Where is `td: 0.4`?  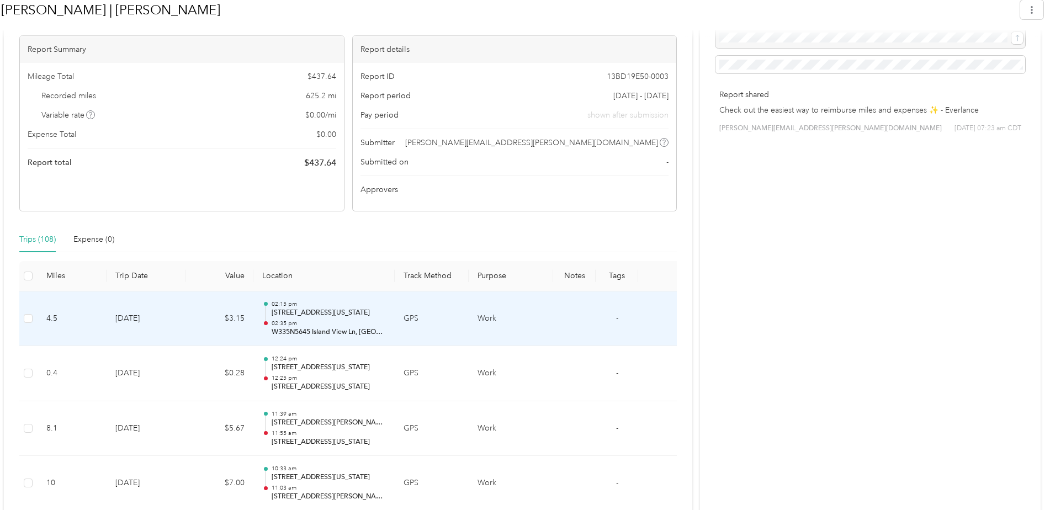
td: 0.4 is located at coordinates (72, 374).